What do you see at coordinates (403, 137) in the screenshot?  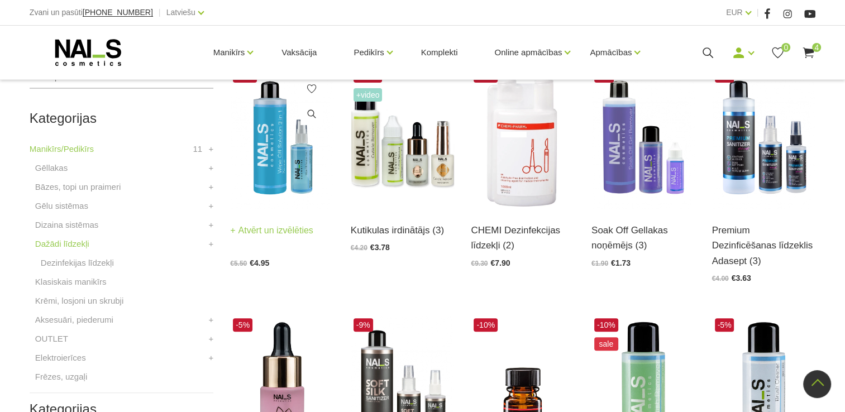 I see `a: Līdzeklis kutikulas mīkstināšanai un irdināšanai vien pāris sekunžu laikā. Ideāli piemērots kutik...` at bounding box center [403, 137].